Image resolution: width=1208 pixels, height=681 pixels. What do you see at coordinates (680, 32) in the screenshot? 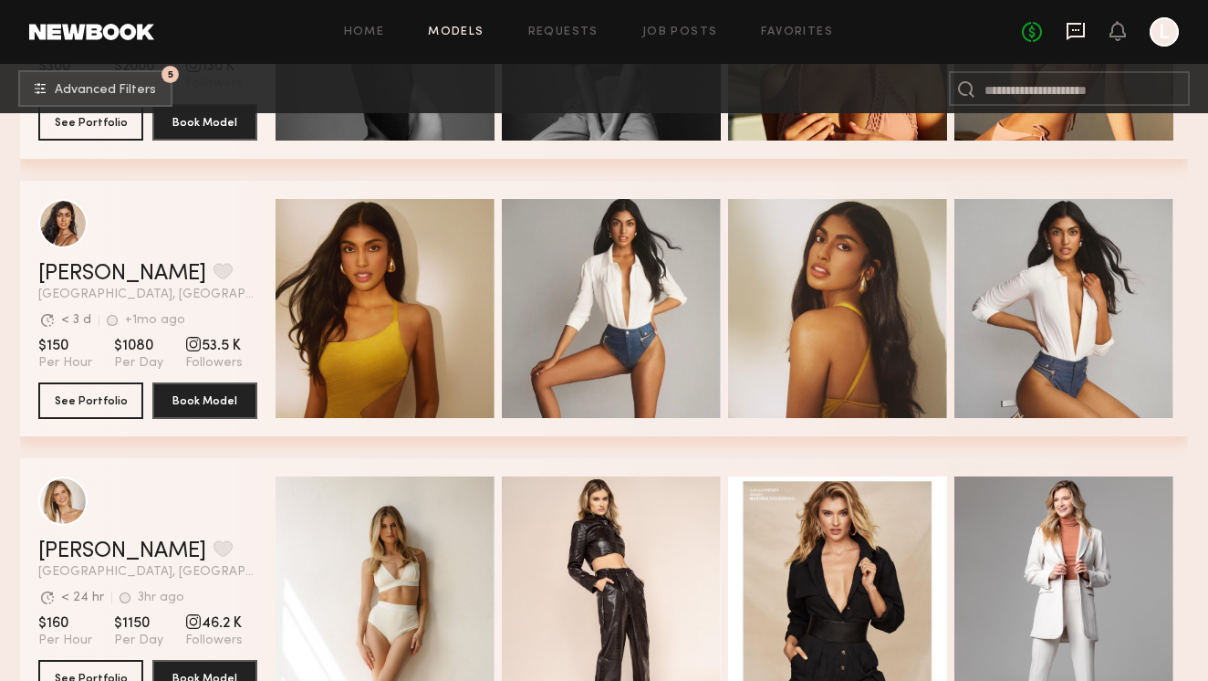
I see `a: Job Posts` at bounding box center [680, 32].